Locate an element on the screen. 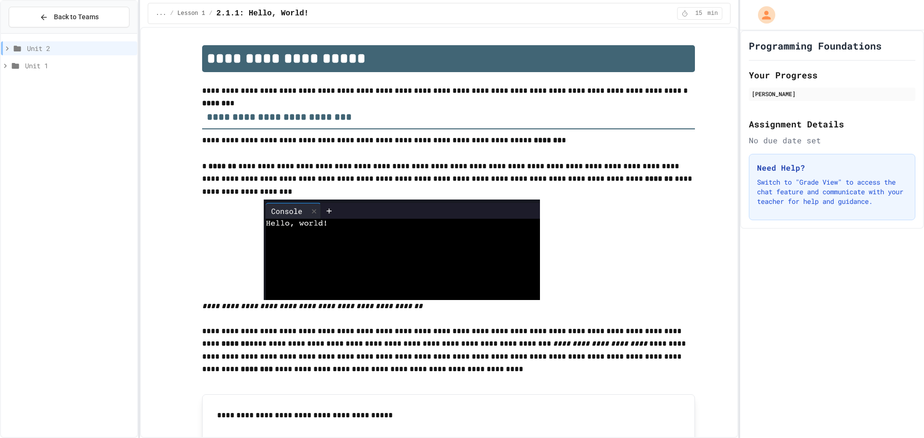 This screenshot has height=438, width=924. button: Back to Teams is located at coordinates (69, 17).